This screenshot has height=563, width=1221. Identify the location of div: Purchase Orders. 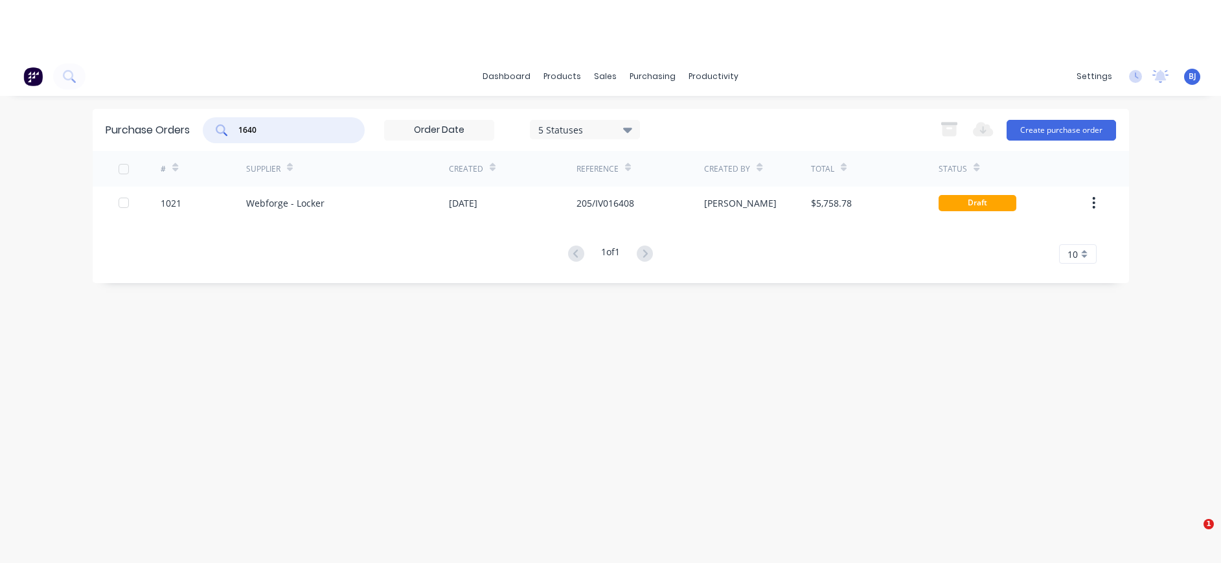
(148, 130).